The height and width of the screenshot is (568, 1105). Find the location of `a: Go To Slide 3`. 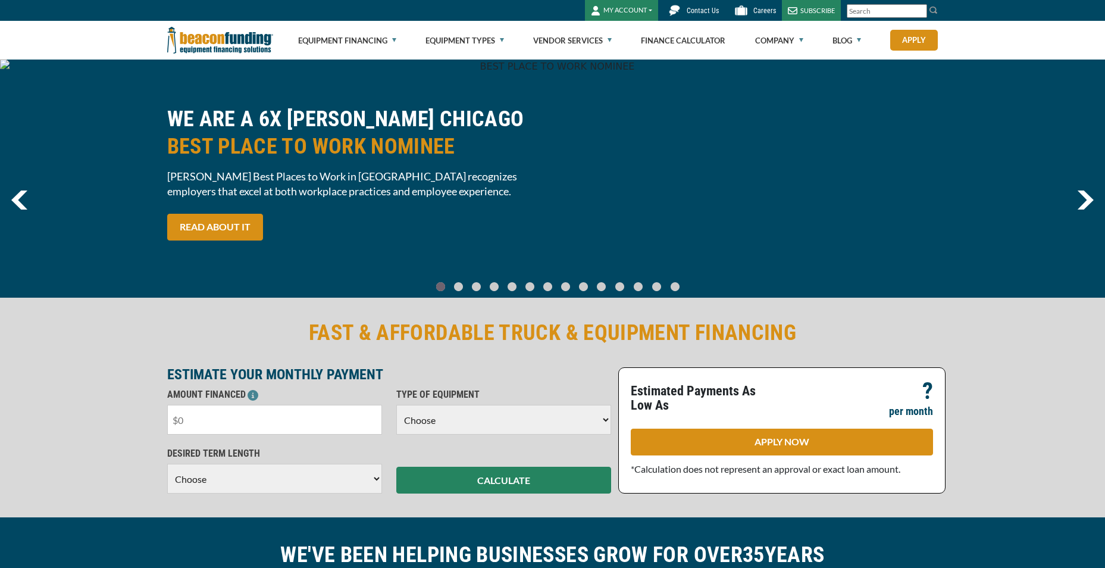

a: Go To Slide 3 is located at coordinates (495, 286).